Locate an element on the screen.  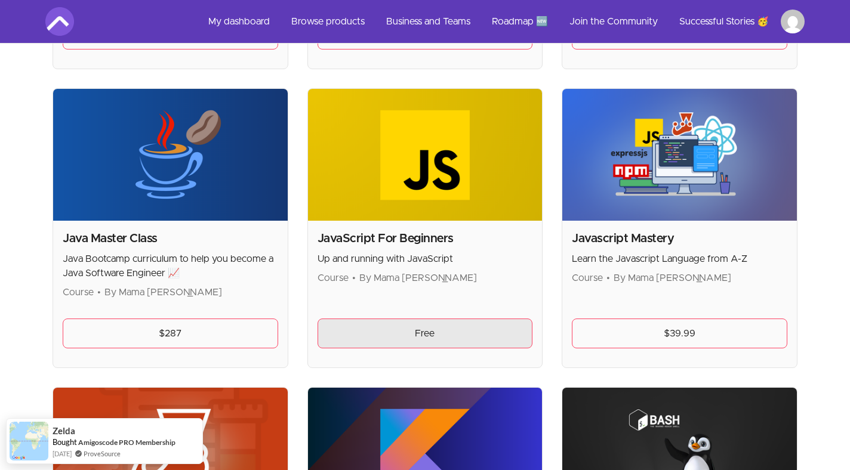
nav: Main is located at coordinates (501, 21).